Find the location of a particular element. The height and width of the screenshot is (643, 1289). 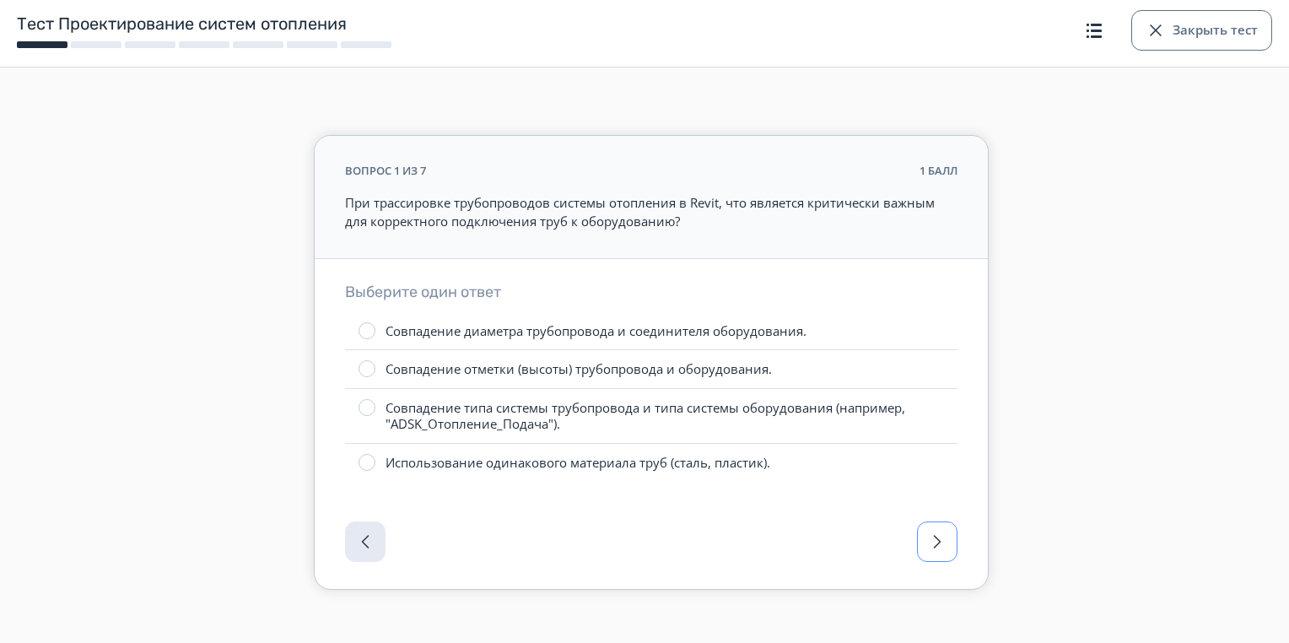

div: Использование одинакового материала труб (сталь, пластик). is located at coordinates (578, 462).